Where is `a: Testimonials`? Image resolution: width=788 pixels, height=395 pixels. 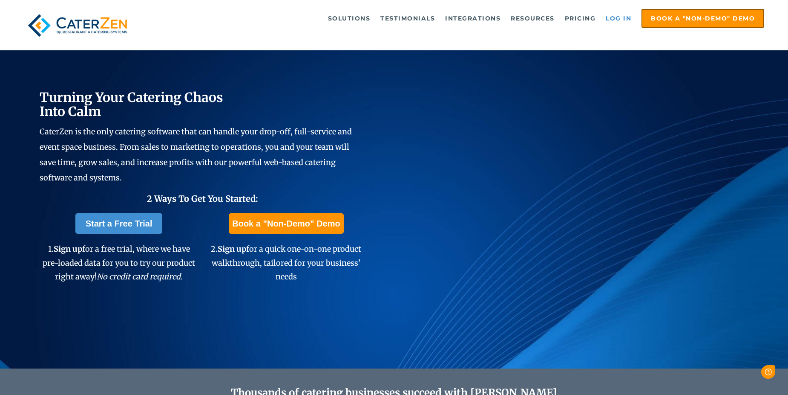 a: Testimonials is located at coordinates (408, 18).